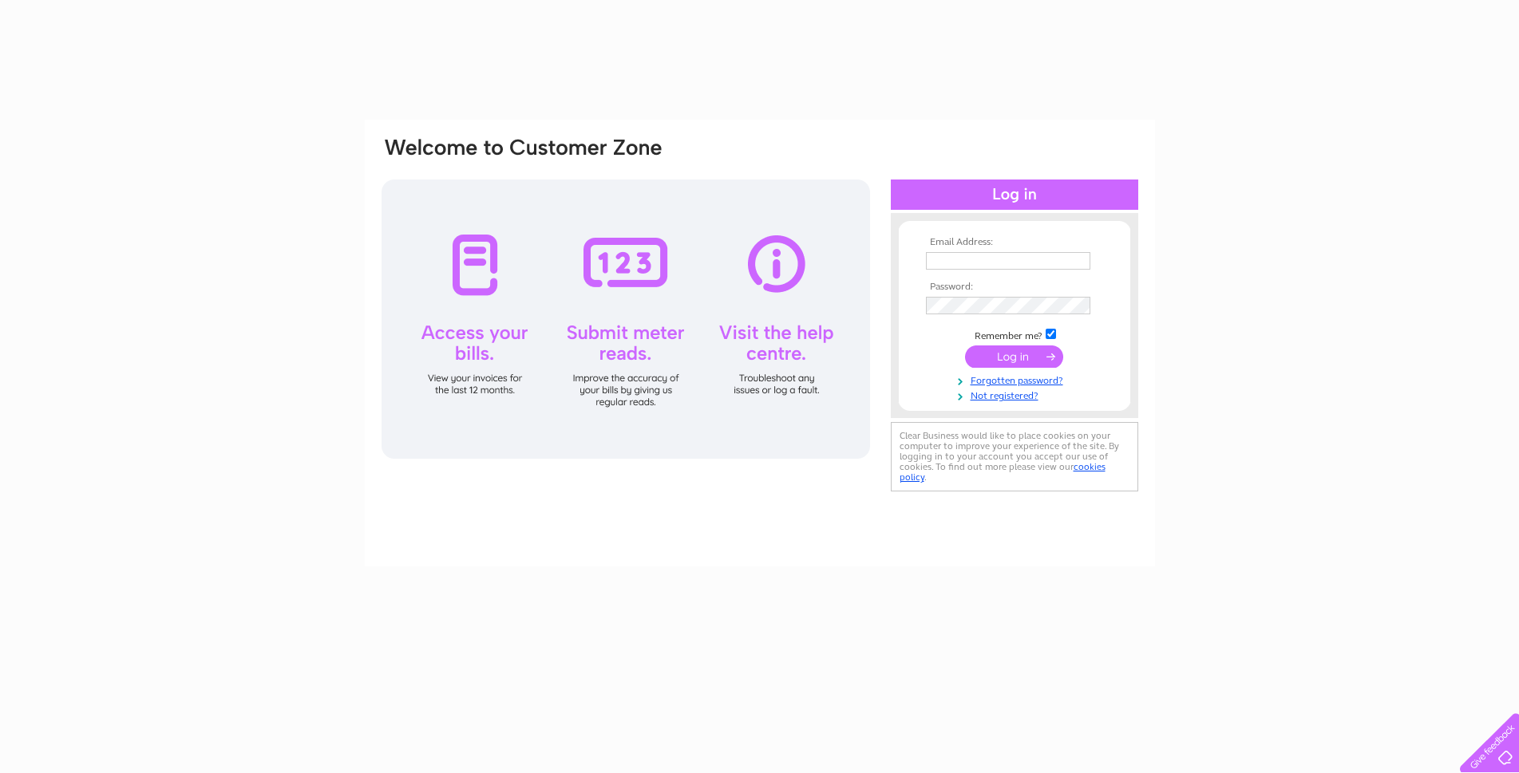  What do you see at coordinates (1014, 457) in the screenshot?
I see `div: Clear Business would like to place cookies on your computer to improve your experience of the sit...` at bounding box center [1014, 457].